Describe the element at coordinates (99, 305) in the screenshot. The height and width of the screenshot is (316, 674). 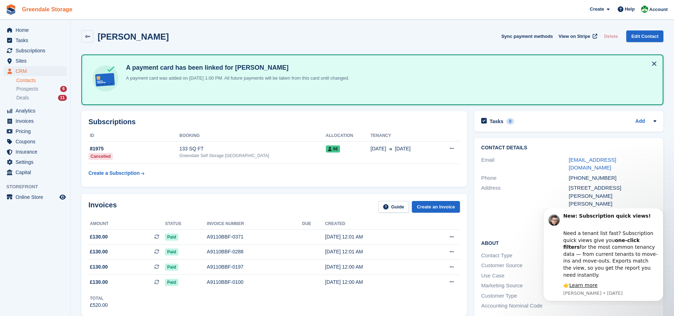
I see `div: £520.00` at that location.